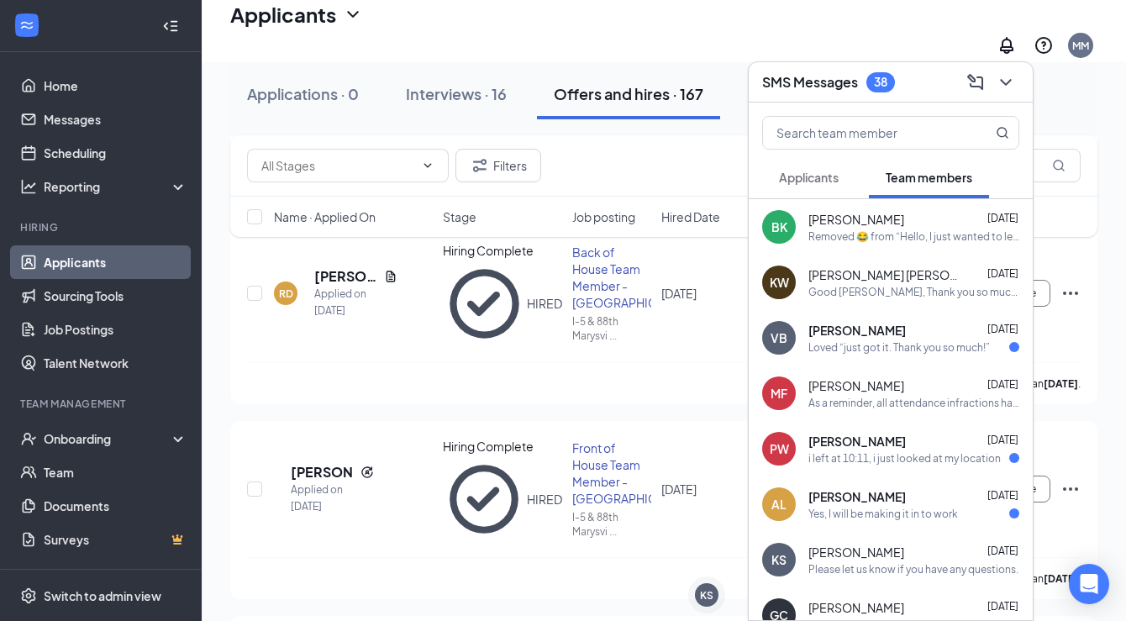 Image resolution: width=1126 pixels, height=621 pixels. Describe the element at coordinates (1044, 45) in the screenshot. I see `svg: QuestionInfo` at that location.